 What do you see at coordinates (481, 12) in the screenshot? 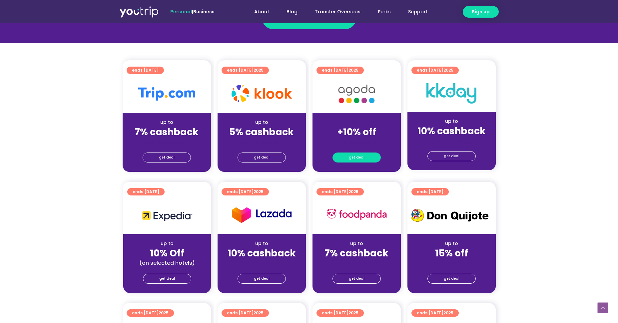
I see `a: Sign up` at bounding box center [481, 12].